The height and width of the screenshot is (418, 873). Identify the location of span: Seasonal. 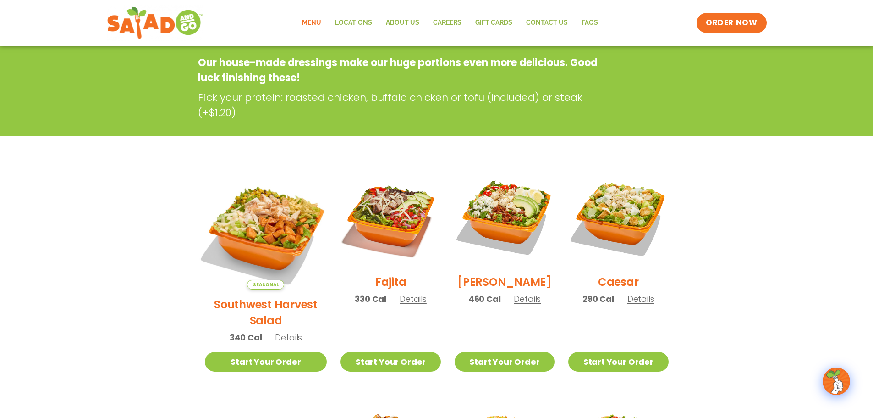
(265, 284).